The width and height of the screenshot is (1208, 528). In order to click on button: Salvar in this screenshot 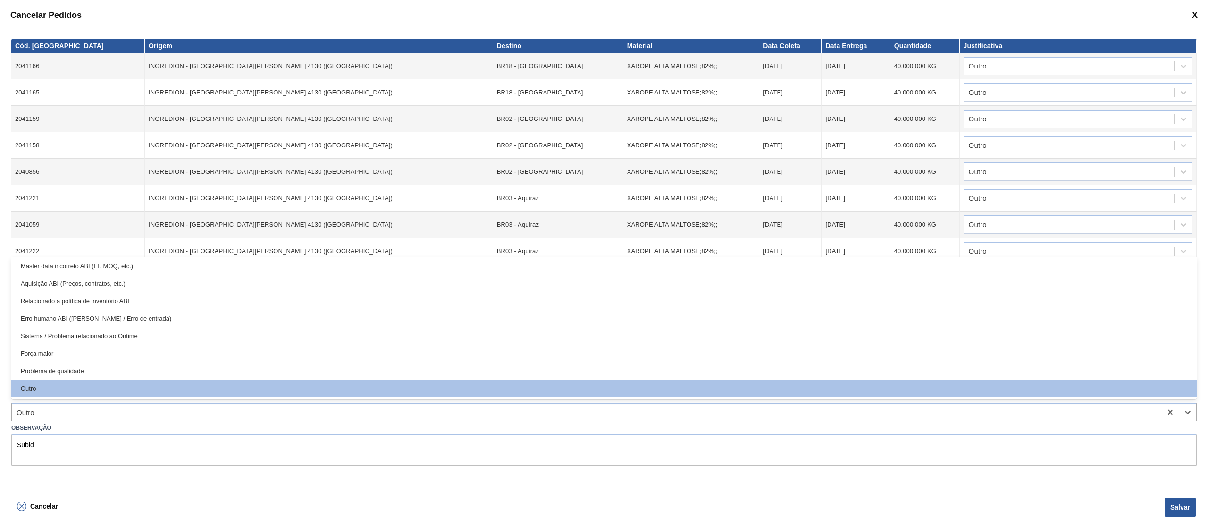, I will do `click(1180, 507)`.